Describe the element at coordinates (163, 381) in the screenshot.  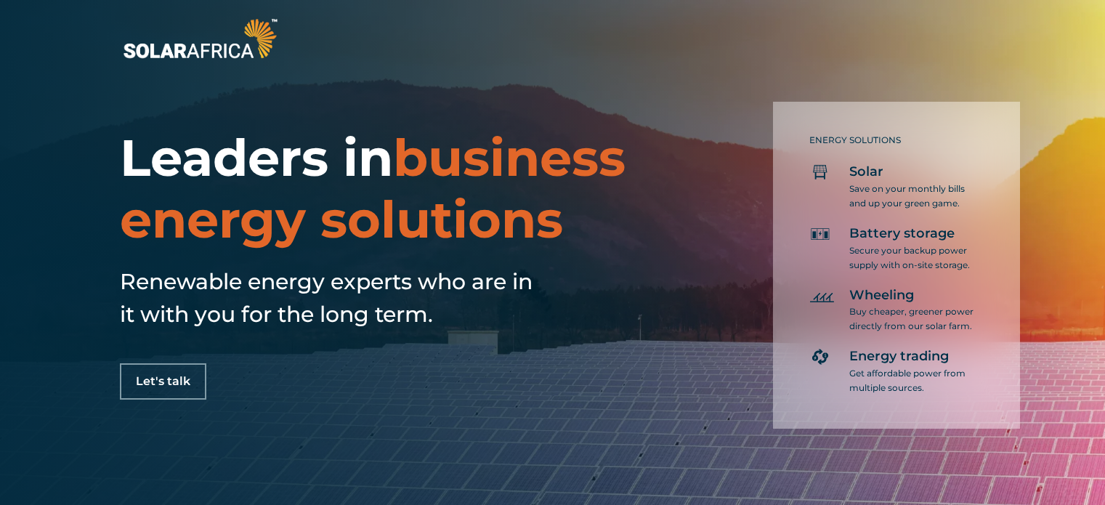
I see `a: Let's talk` at that location.